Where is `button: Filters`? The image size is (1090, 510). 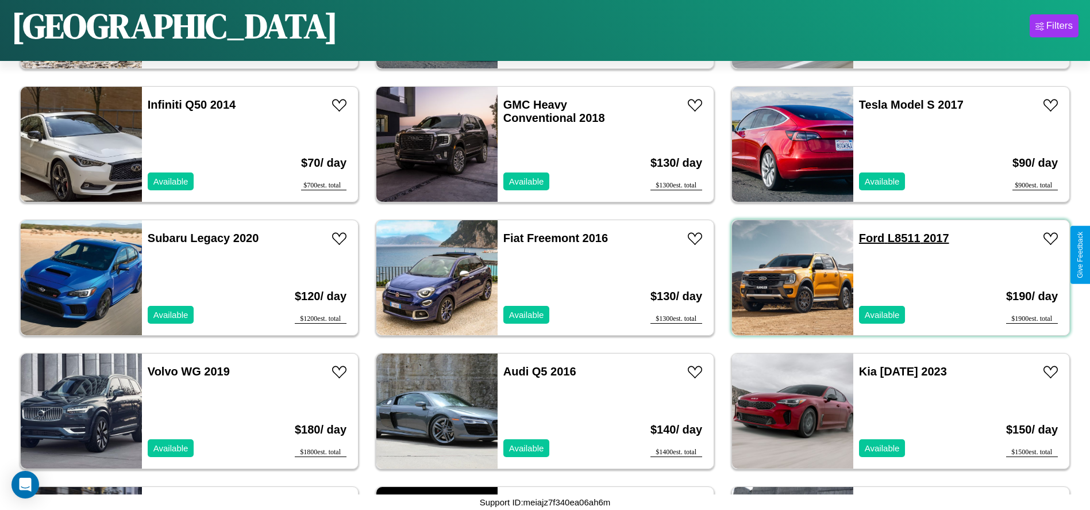
button: Filters is located at coordinates (1054, 26).